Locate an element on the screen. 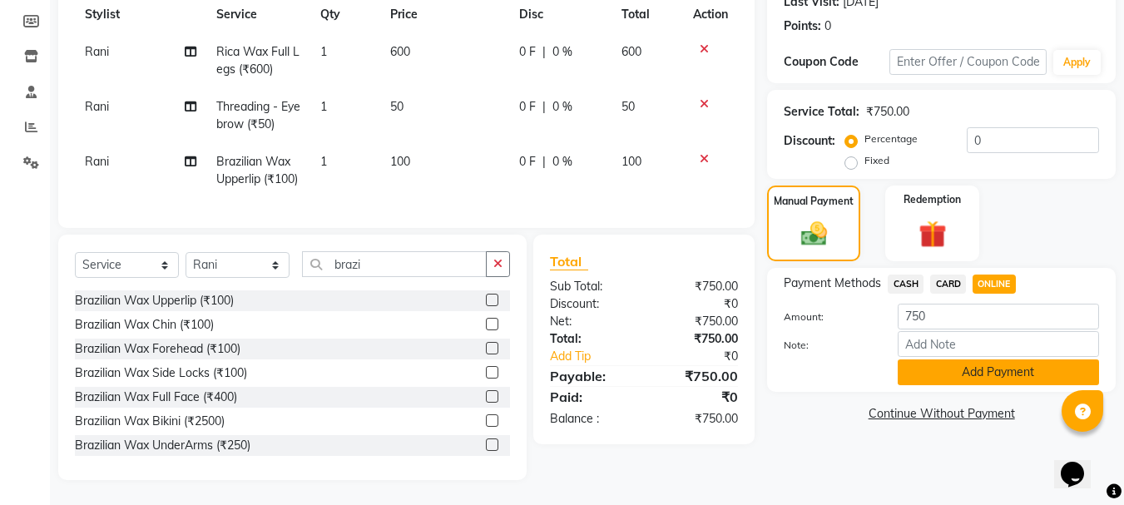 This screenshot has height=505, width=1124. input: Enter Offer / Coupon Code is located at coordinates (967, 62).